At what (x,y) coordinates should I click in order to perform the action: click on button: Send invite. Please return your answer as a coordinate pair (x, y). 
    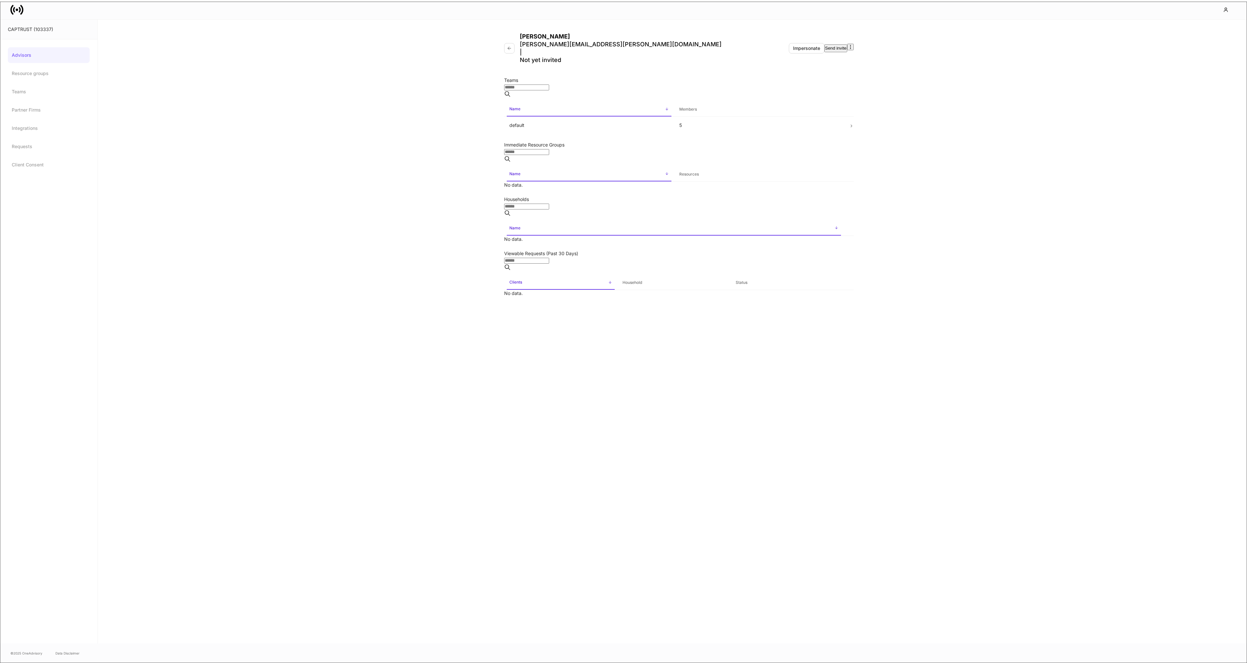
    Looking at the image, I should click on (836, 48).